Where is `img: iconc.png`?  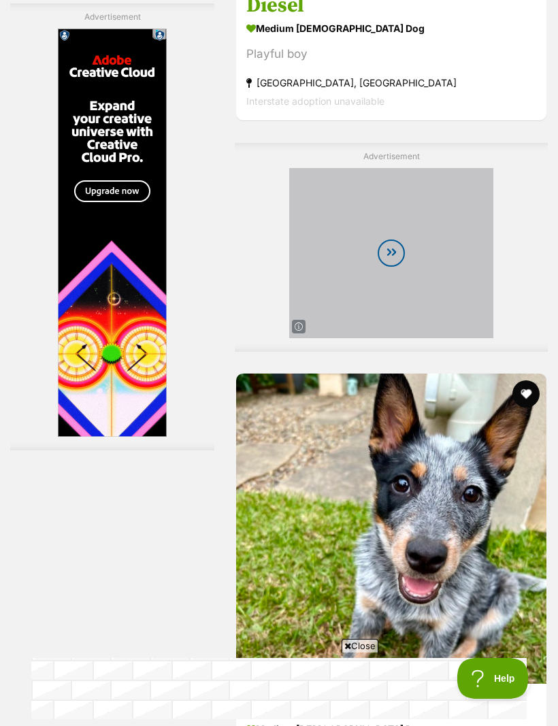 img: iconc.png is located at coordinates (101, 5).